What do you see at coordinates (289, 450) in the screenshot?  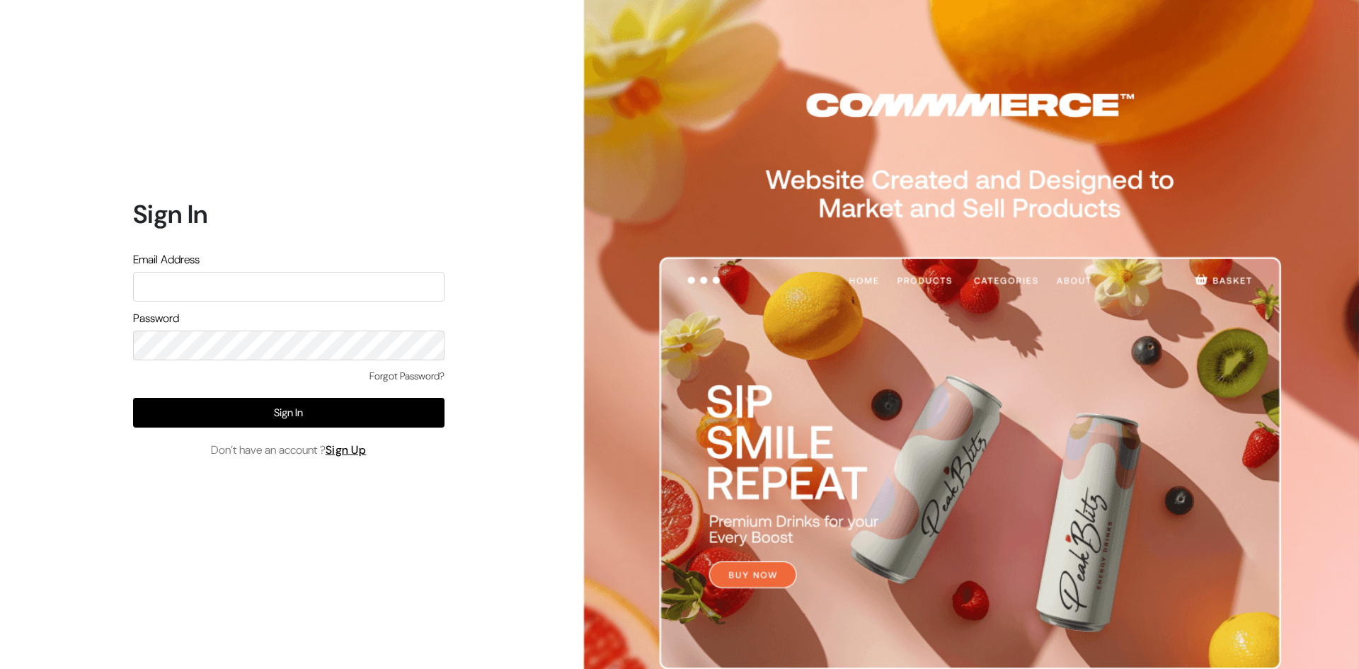 I see `span: Don’t have an account ?` at bounding box center [289, 450].